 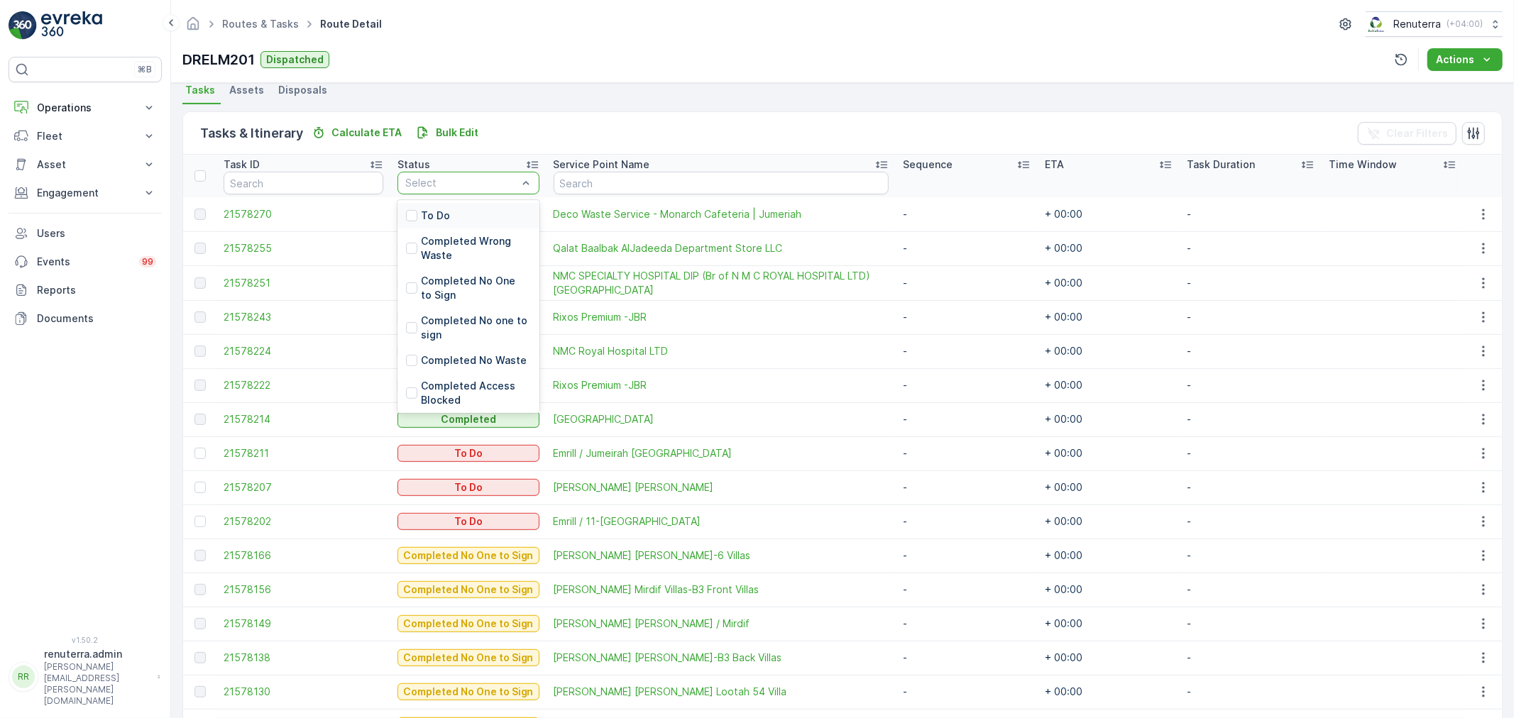 What do you see at coordinates (928, 165) in the screenshot?
I see `p: Sequence` at bounding box center [928, 165].